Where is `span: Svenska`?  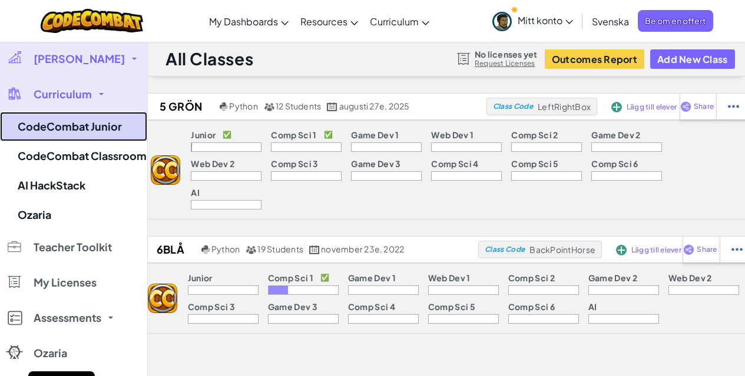
span: Svenska is located at coordinates (610, 21).